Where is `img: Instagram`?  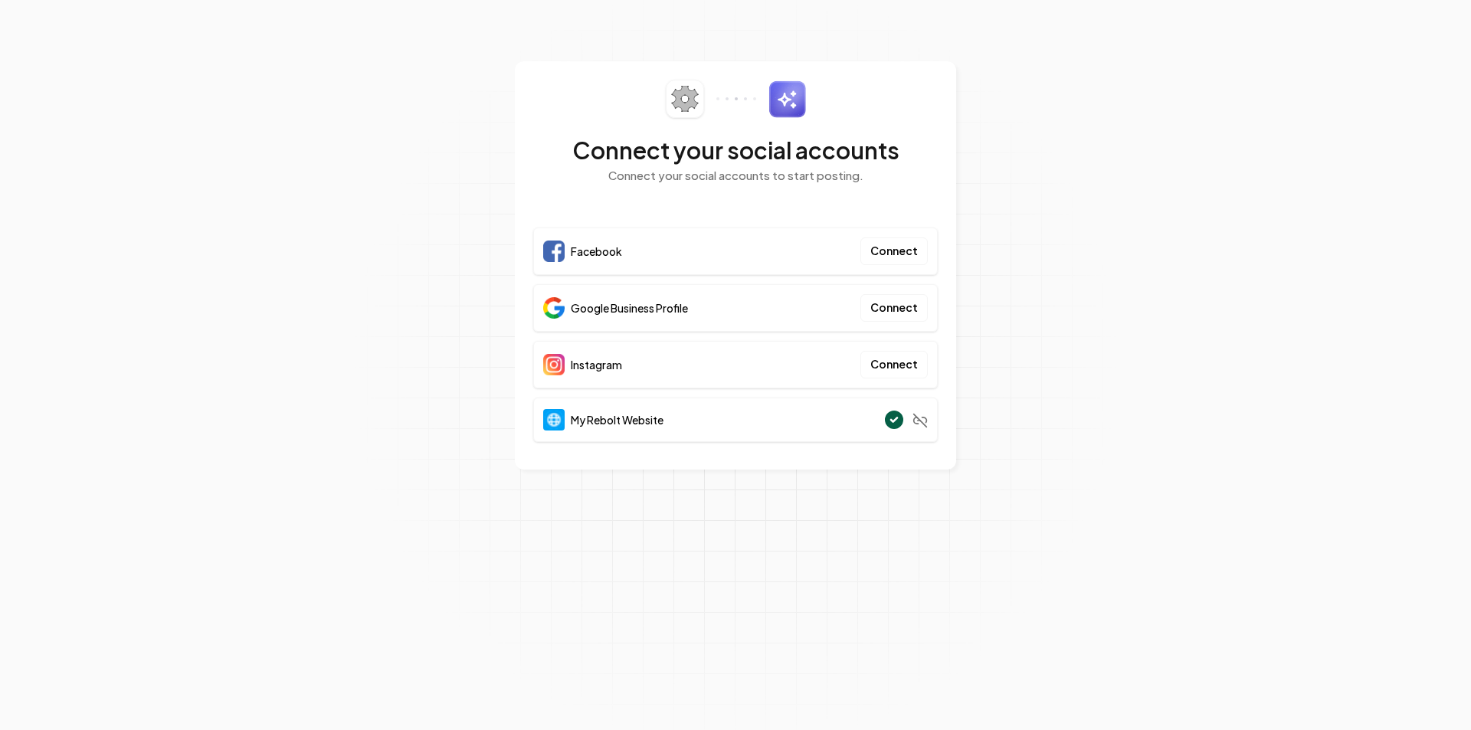 img: Instagram is located at coordinates (554, 365).